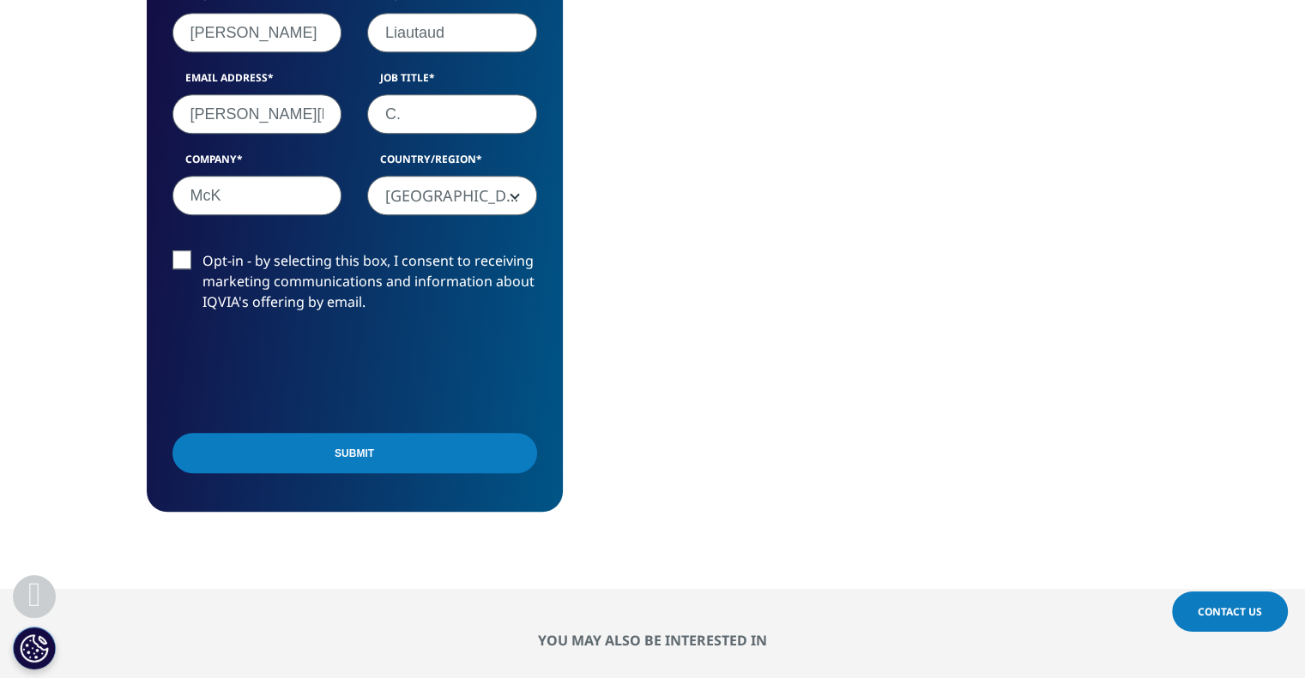 This screenshot has width=1305, height=678. What do you see at coordinates (354, 286) in the screenshot?
I see `label: Opt-in - by selecting this box, I consent to receiving marketing communications and information a...` at bounding box center [354, 286].